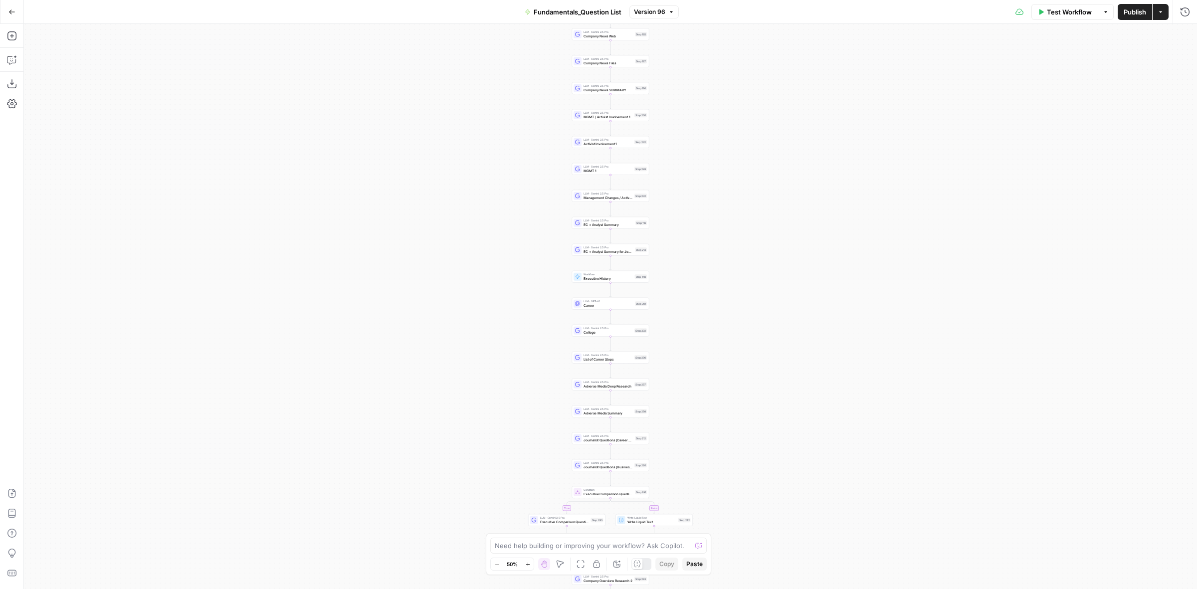  I want to click on g: Edge from step_220 to step_291, so click(611, 478).